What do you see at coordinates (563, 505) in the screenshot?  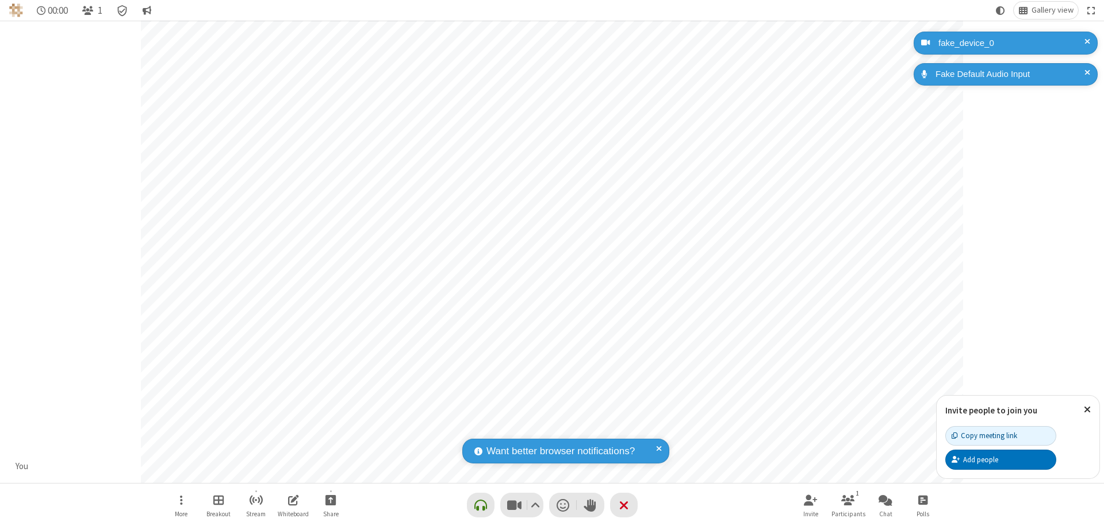 I see `button: Send a reaction` at bounding box center [563, 505].